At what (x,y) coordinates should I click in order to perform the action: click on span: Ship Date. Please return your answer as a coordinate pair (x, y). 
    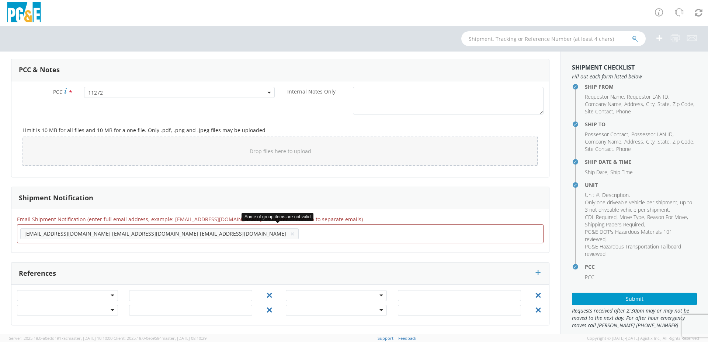
    Looking at the image, I should click on (596, 172).